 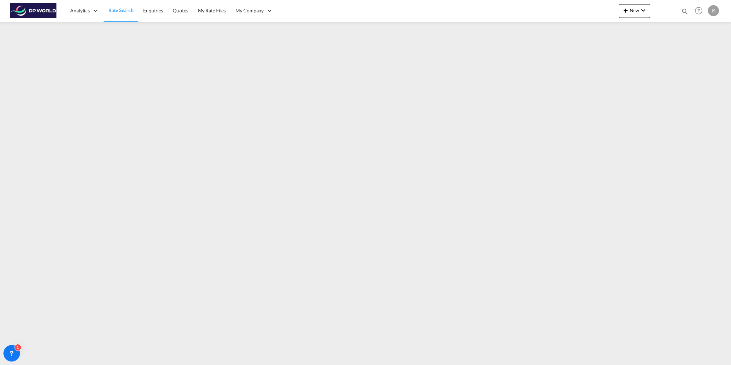 I want to click on md-icon: icon-magnify, so click(x=685, y=11).